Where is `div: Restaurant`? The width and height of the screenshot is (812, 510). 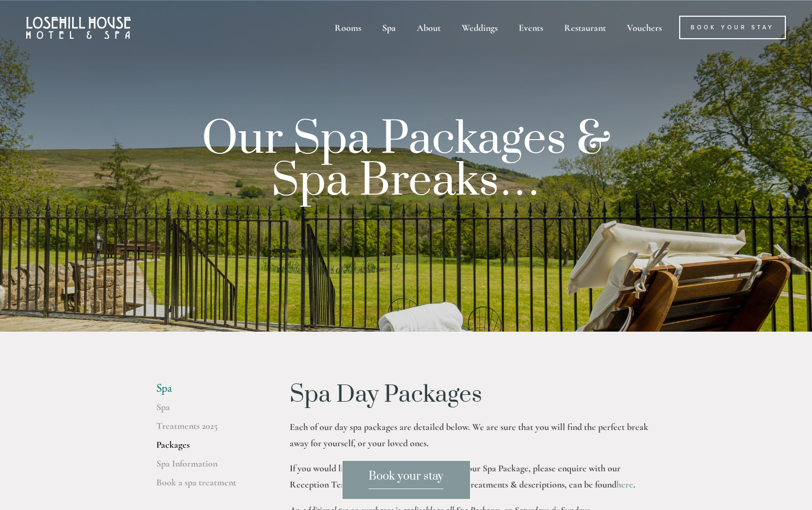
div: Restaurant is located at coordinates (585, 27).